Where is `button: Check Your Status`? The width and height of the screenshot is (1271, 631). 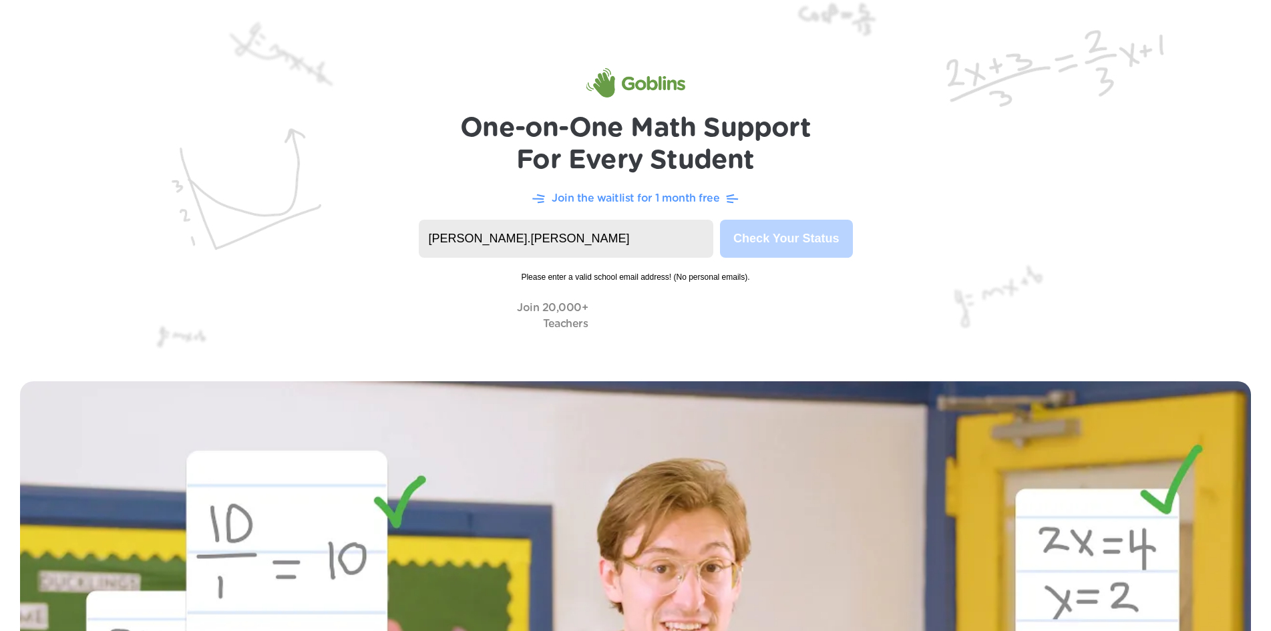 button: Check Your Status is located at coordinates (786, 238).